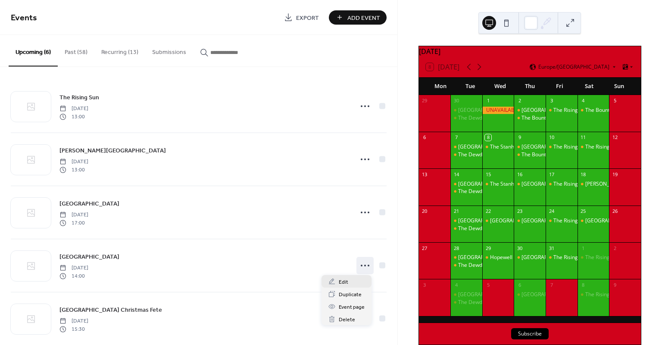  What do you see at coordinates (583, 211) in the screenshot?
I see `div: 25` at bounding box center [583, 211].